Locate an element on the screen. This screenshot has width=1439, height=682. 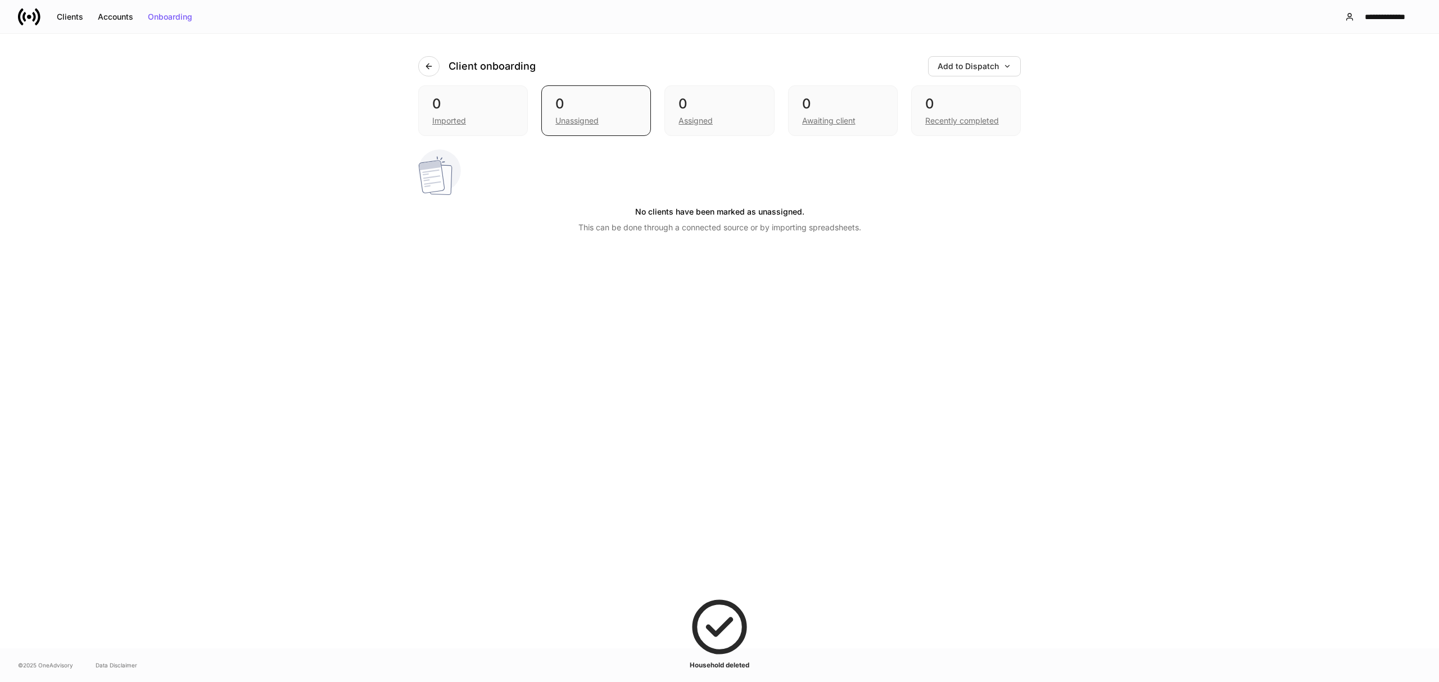
div: Accounts is located at coordinates (115, 17).